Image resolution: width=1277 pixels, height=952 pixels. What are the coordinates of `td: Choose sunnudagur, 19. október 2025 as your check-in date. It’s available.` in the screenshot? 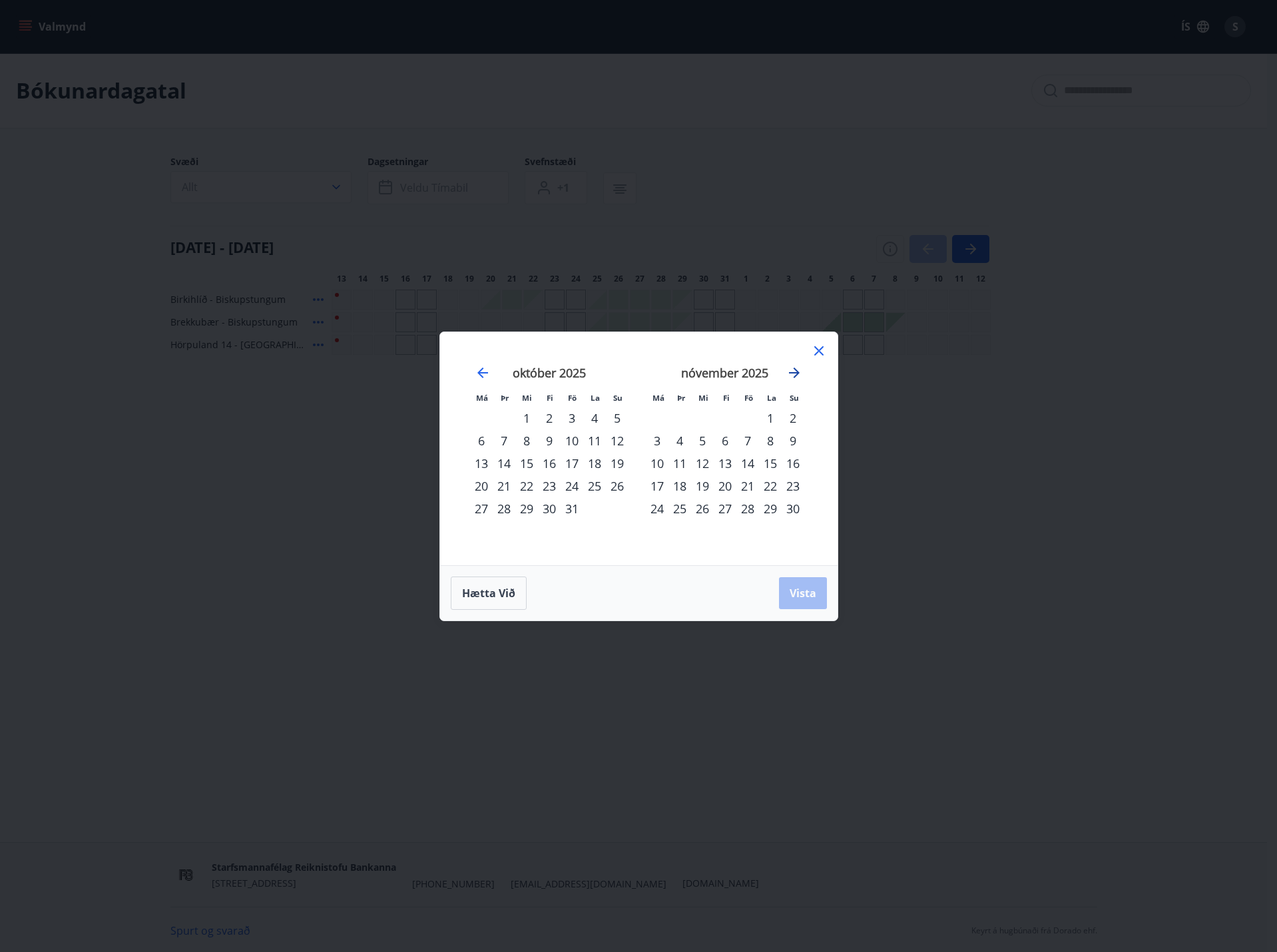 It's located at (617, 463).